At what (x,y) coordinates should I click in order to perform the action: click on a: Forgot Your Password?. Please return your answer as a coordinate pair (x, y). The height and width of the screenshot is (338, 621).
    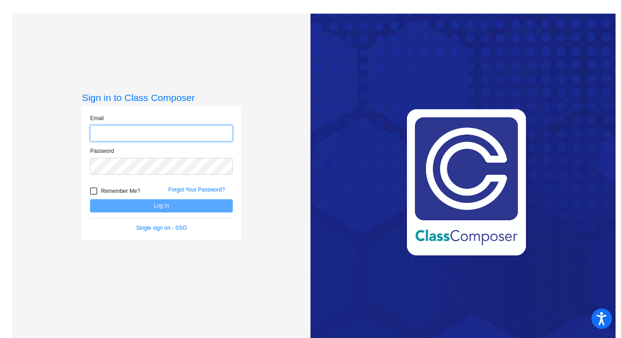
    Looking at the image, I should click on (196, 190).